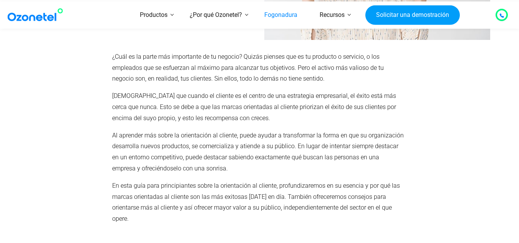 Image resolution: width=519 pixels, height=243 pixels. Describe the element at coordinates (281, 15) in the screenshot. I see `font: Fogonadura` at that location.